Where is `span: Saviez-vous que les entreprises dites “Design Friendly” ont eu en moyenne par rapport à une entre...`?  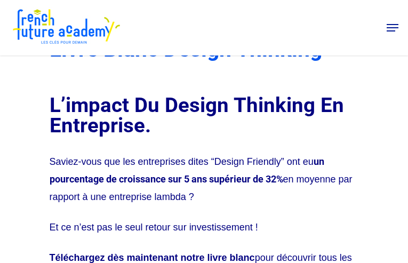 span: Saviez-vous que les entreprises dites “Design Friendly” ont eu en moyenne par rapport à une entre... is located at coordinates (201, 179).